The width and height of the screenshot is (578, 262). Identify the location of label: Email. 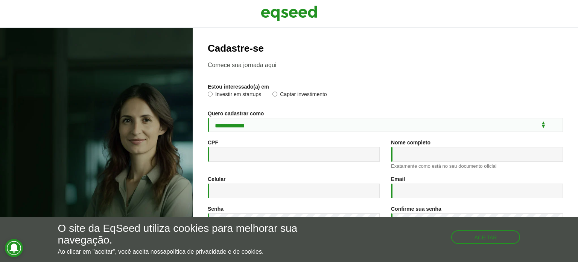
(398, 179).